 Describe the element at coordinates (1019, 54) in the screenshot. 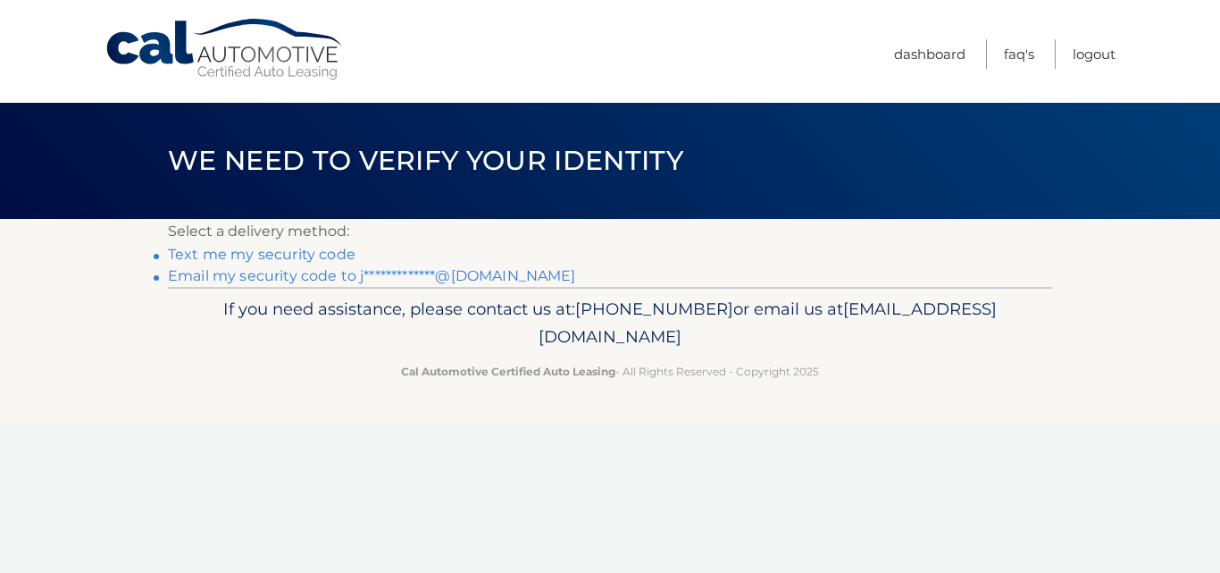

I see `a: FAQ's` at that location.